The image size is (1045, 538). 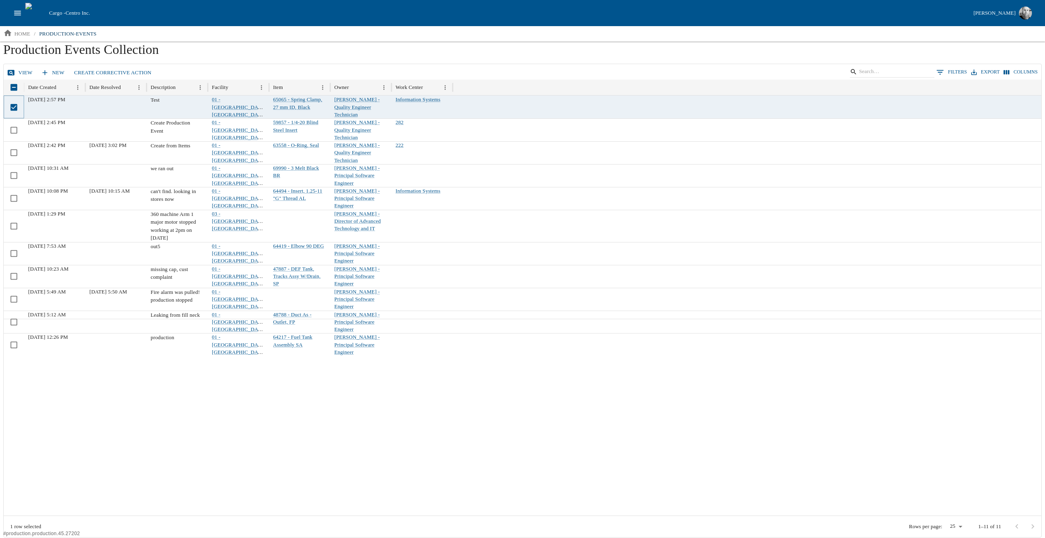 I want to click on p: Leaking from fill neck, so click(x=177, y=315).